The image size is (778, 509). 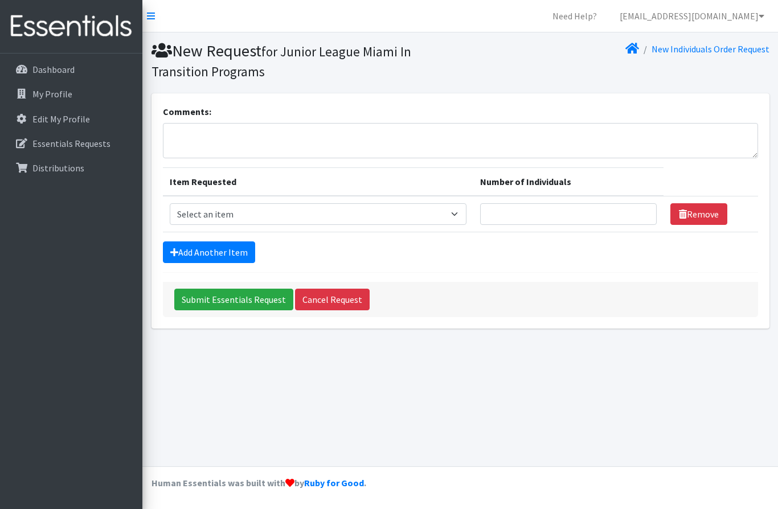 I want to click on a: Essentials Requests, so click(x=71, y=143).